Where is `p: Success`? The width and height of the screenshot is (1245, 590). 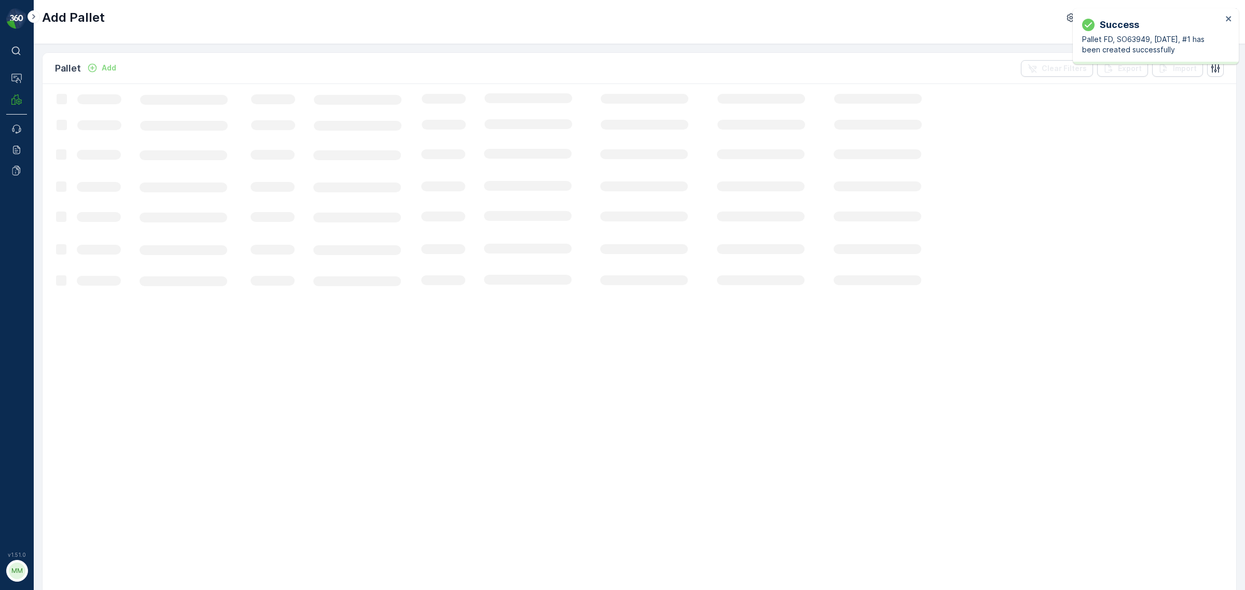 p: Success is located at coordinates (1119, 25).